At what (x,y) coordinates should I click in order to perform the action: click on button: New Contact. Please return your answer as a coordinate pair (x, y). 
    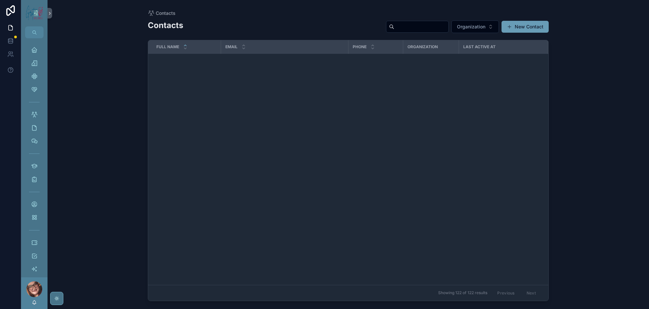
    Looking at the image, I should click on (525, 27).